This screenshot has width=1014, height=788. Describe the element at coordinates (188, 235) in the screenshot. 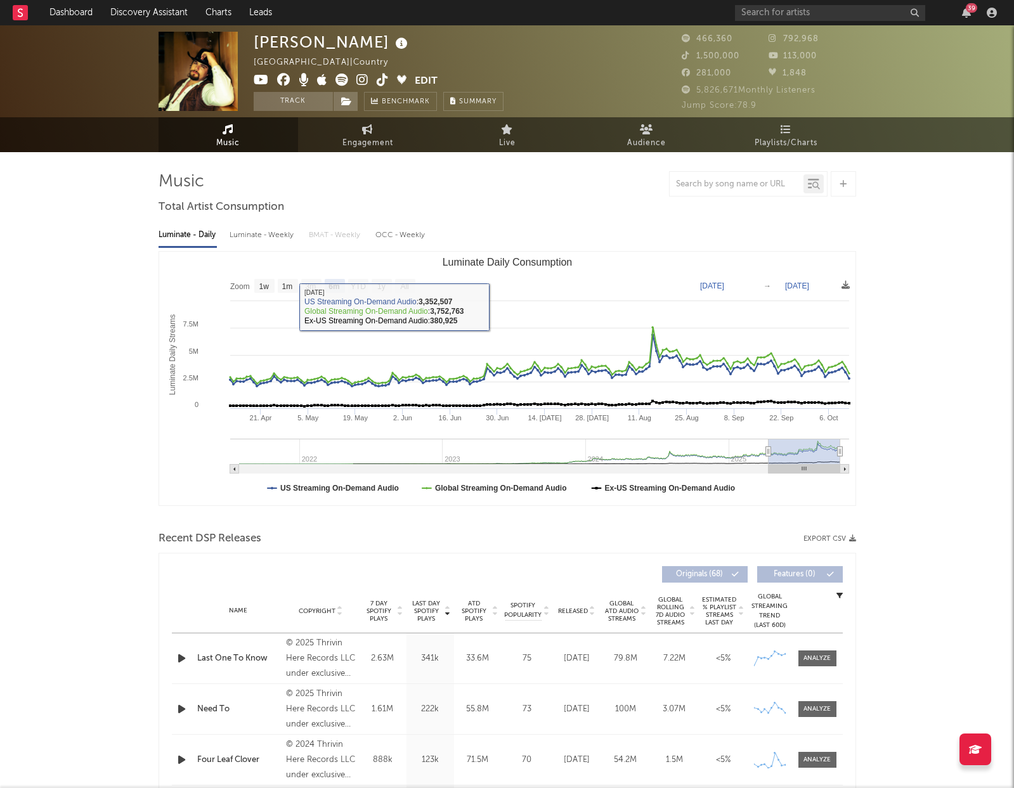

I see `div: Luminate - Daily` at that location.